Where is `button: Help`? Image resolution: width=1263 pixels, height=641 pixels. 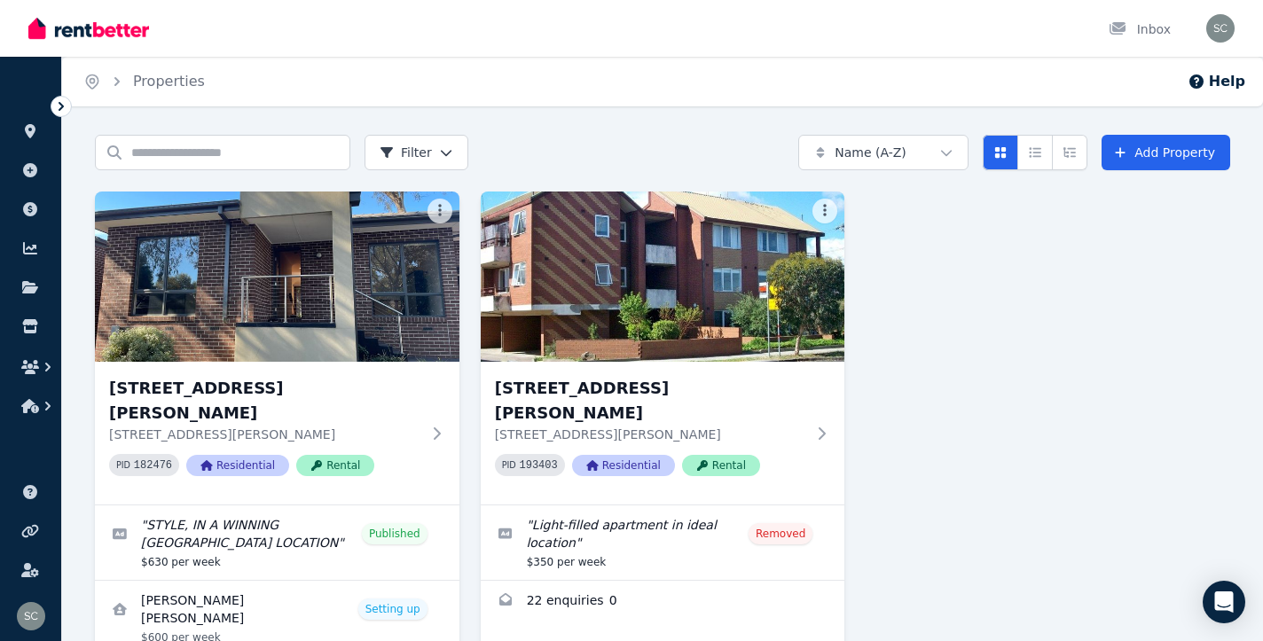 button: Help is located at coordinates (1216, 82).